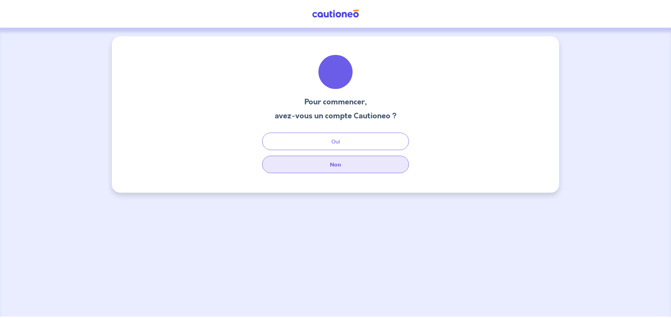 Image resolution: width=671 pixels, height=318 pixels. What do you see at coordinates (336, 14) in the screenshot?
I see `img: Cautioneo` at bounding box center [336, 14].